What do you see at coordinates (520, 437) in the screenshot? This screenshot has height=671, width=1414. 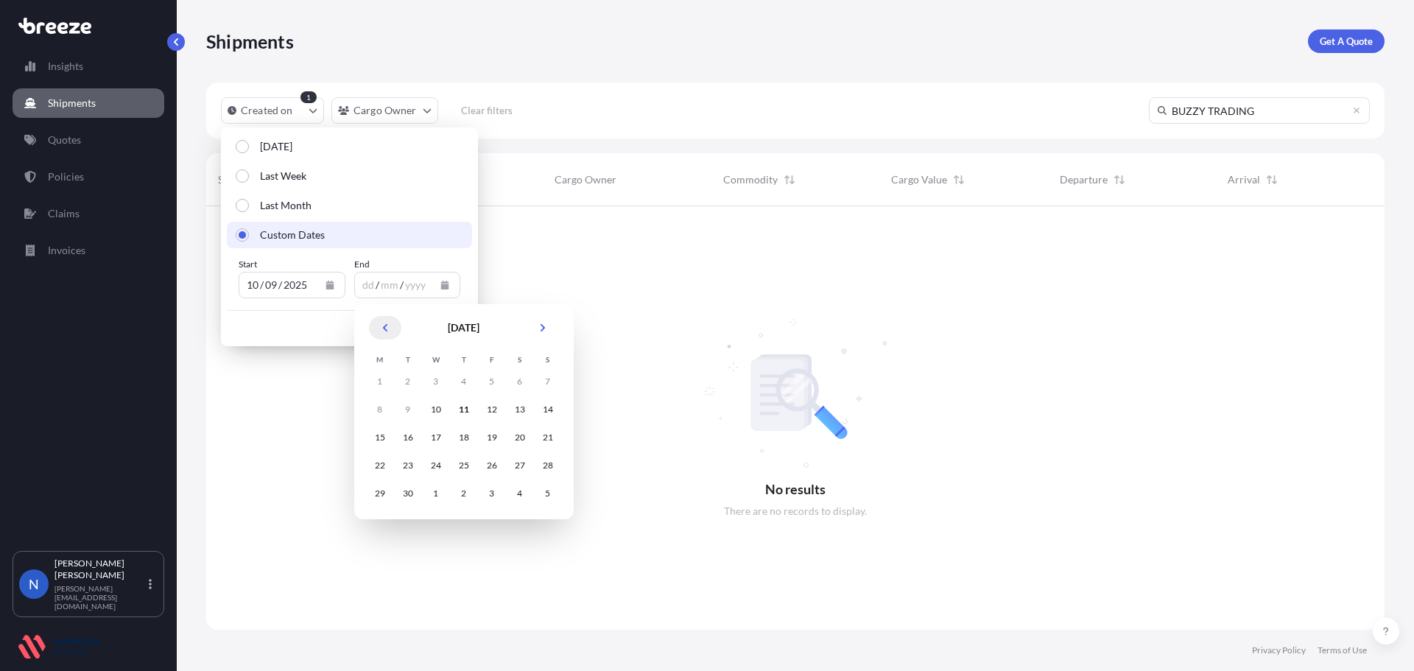 I see `div: Saturday 20 September 2025` at bounding box center [520, 437].